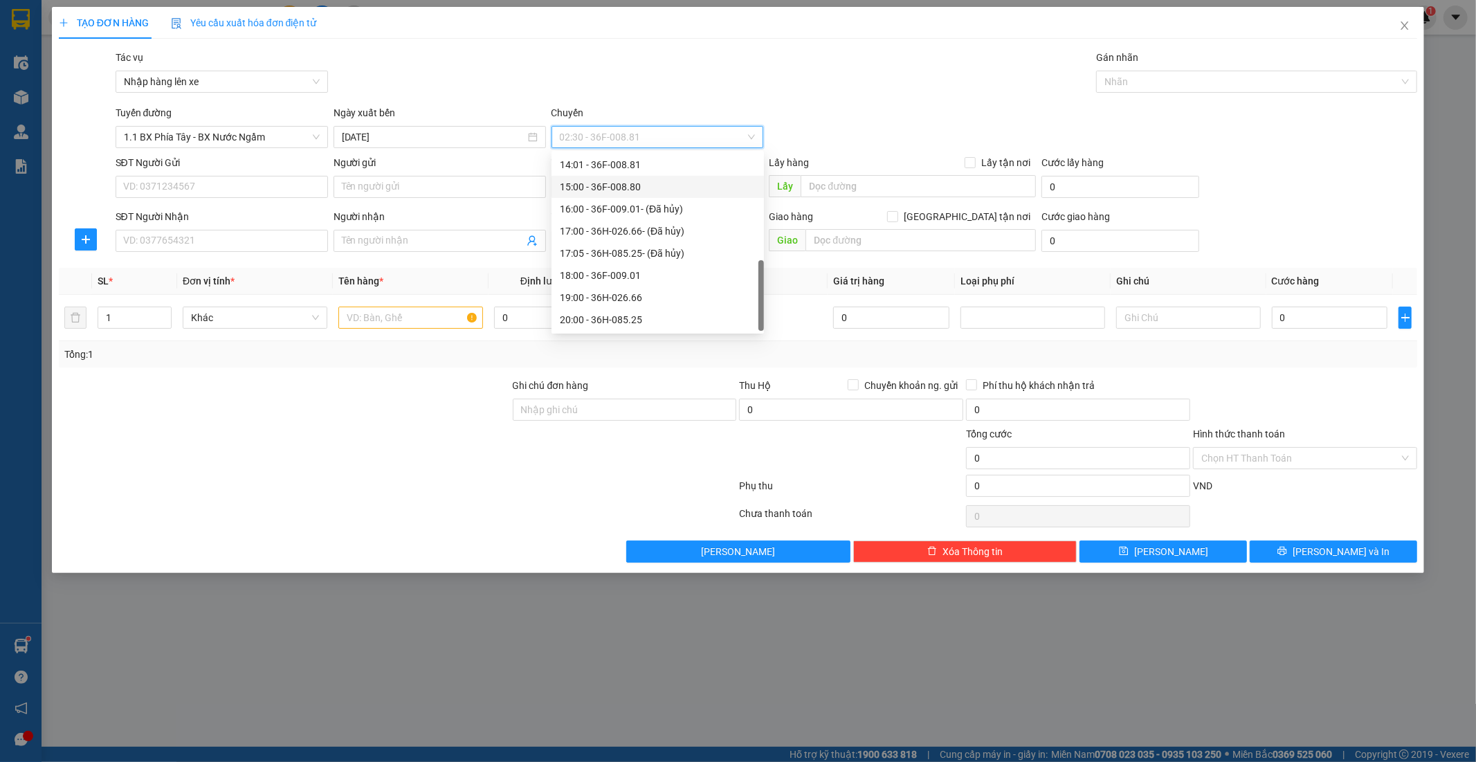  Describe the element at coordinates (103, 281) in the screenshot. I see `span: SL` at that location.